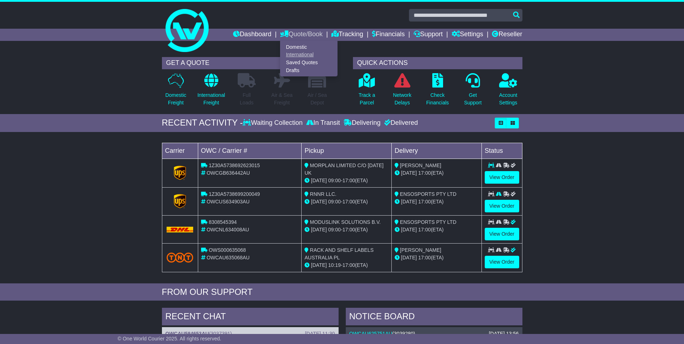  What do you see at coordinates (187, 334) in the screenshot?
I see `a: OWCAU584653AU` at bounding box center [187, 334].